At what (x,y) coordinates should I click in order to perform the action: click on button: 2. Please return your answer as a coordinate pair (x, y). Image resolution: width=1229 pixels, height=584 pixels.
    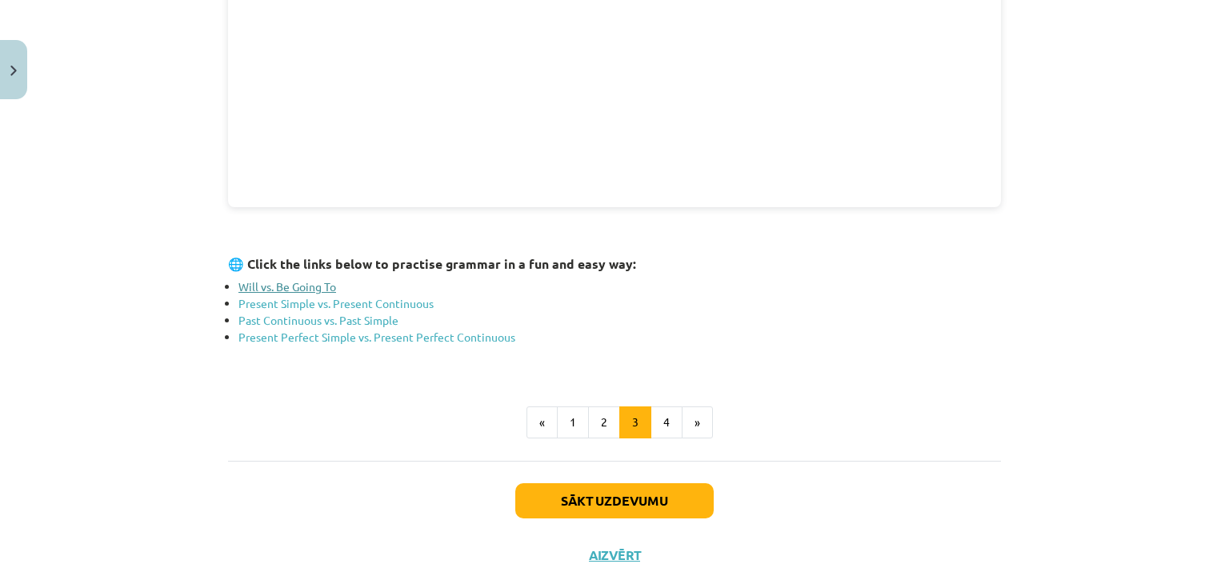
    Looking at the image, I should click on (604, 423).